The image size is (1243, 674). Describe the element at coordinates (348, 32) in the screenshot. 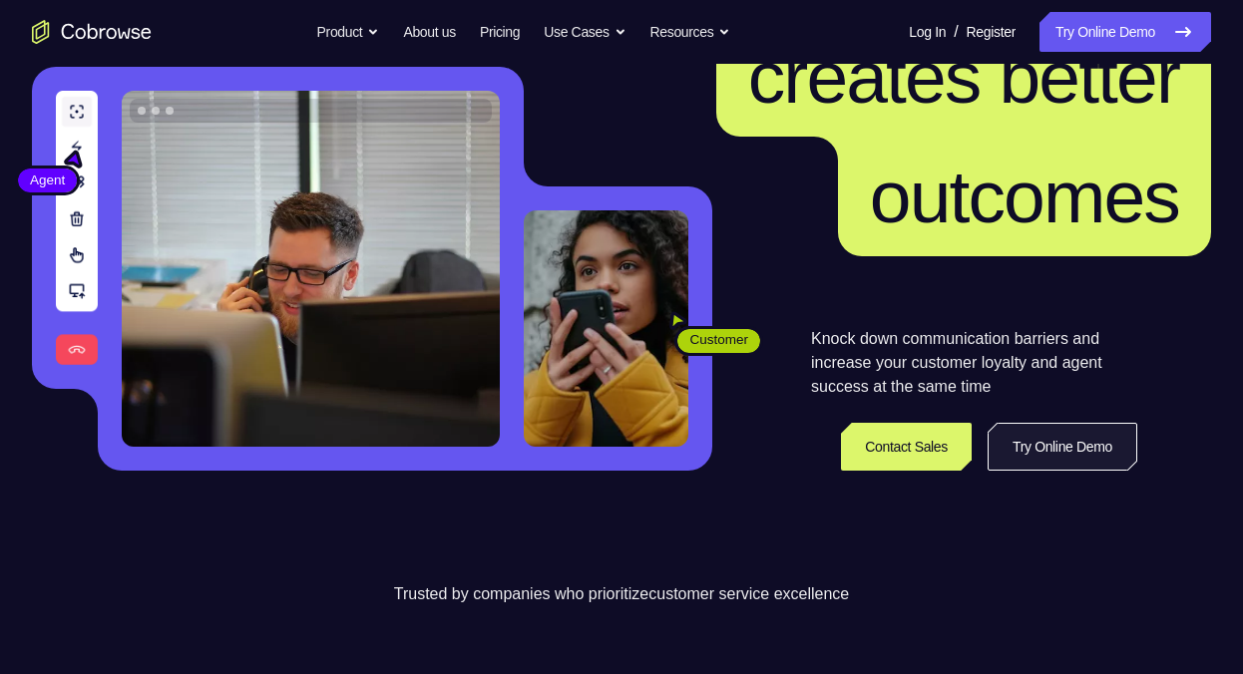

I see `button: Product` at that location.